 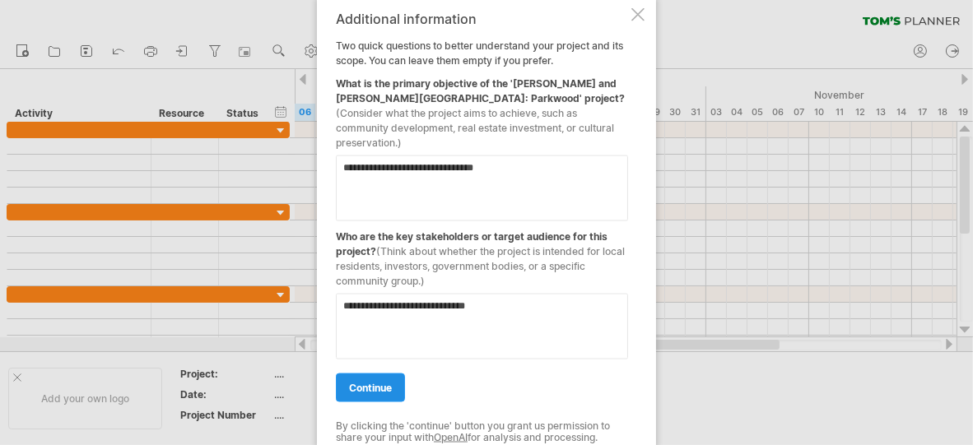 I want to click on div: Additional information, so click(x=481, y=18).